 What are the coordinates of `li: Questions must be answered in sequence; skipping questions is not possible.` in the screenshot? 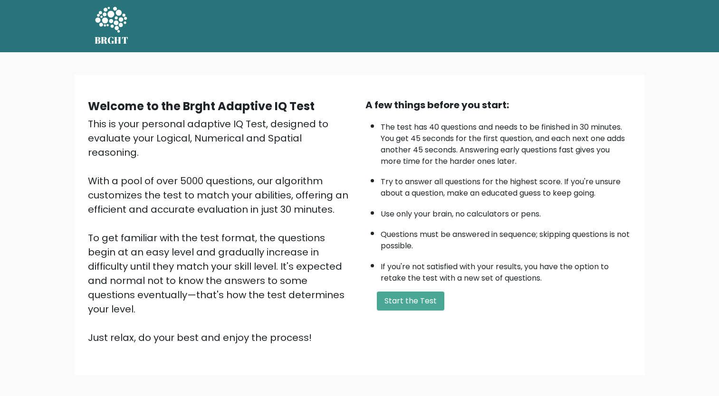 It's located at (506, 238).